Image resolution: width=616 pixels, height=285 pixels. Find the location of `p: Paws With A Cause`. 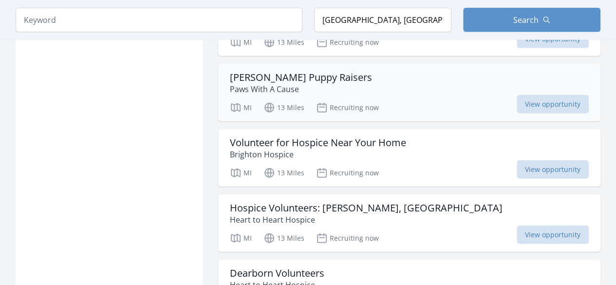

p: Paws With A Cause is located at coordinates (301, 89).